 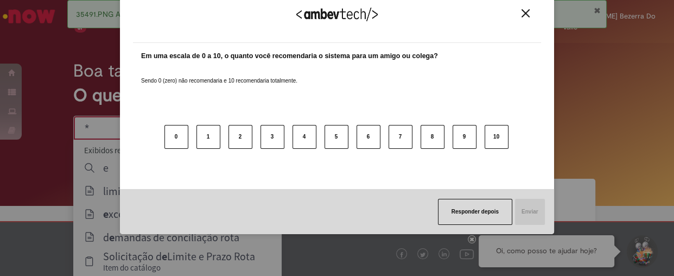 What do you see at coordinates (526, 13) in the screenshot?
I see `button: Close` at bounding box center [526, 13].